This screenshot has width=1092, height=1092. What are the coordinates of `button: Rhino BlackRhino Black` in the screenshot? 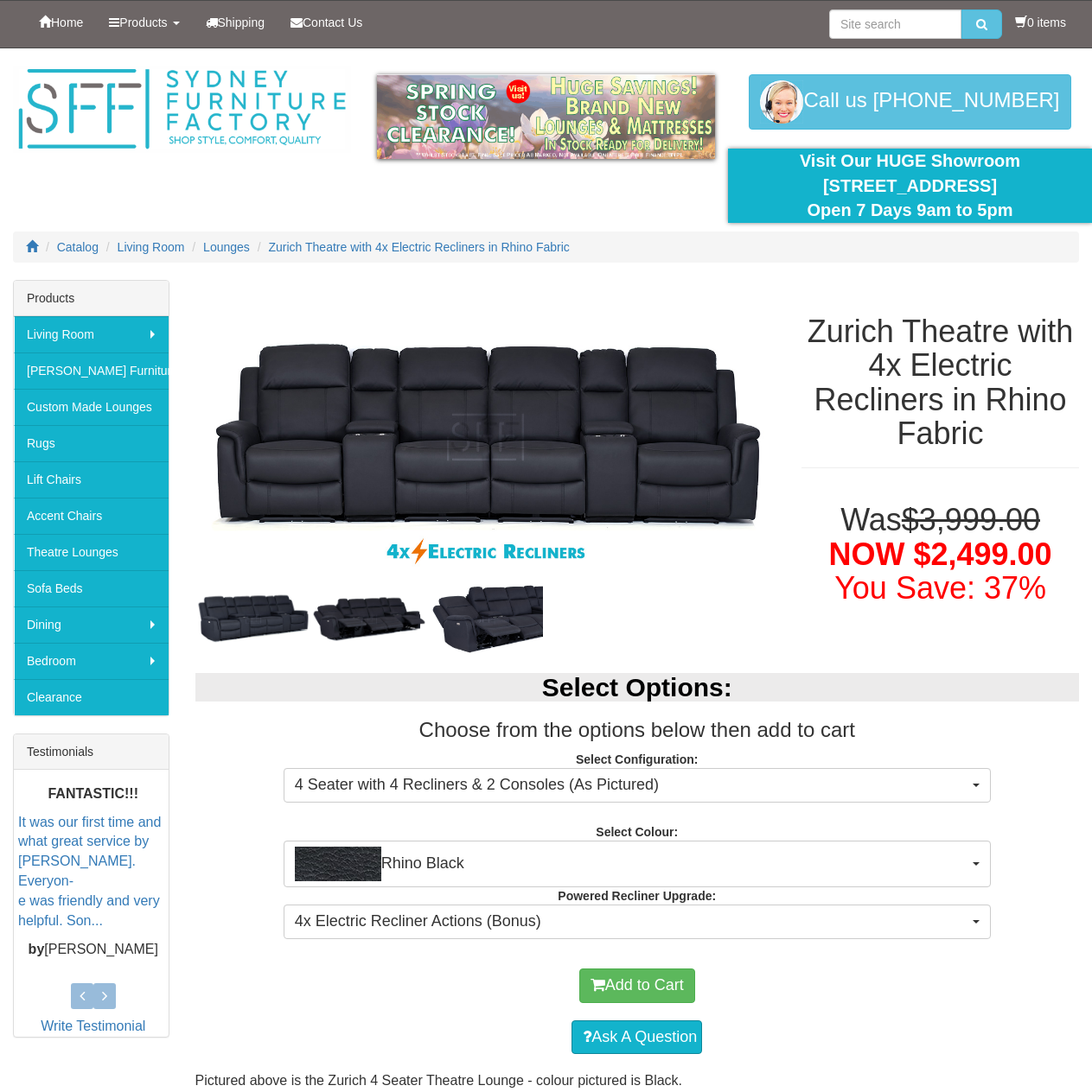 It's located at (637, 864).